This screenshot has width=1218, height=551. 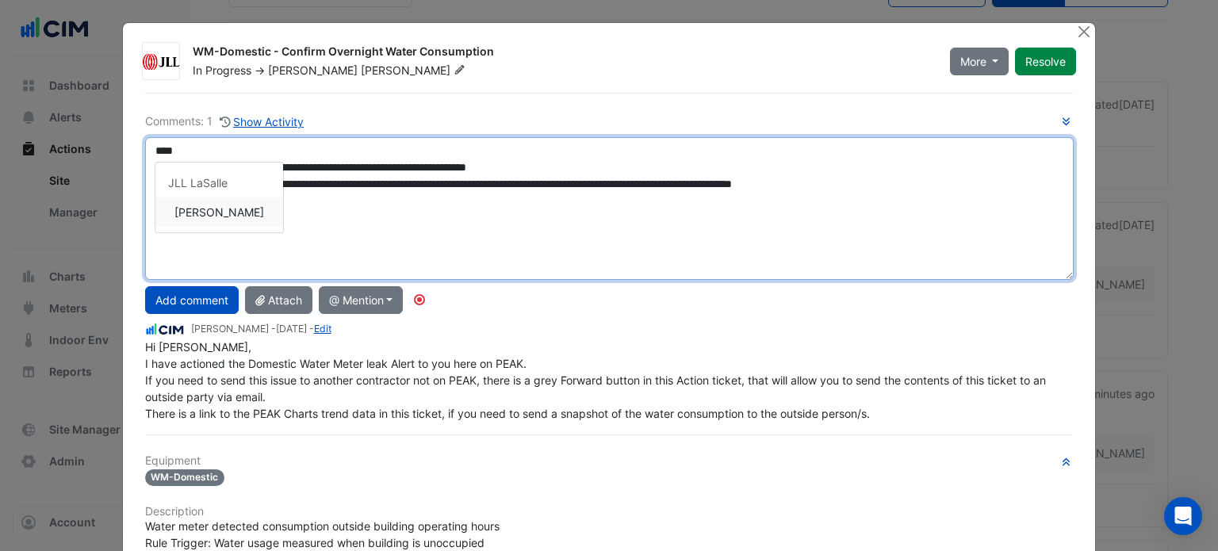 What do you see at coordinates (361, 300) in the screenshot?
I see `button: @ Mention` at bounding box center [361, 300].